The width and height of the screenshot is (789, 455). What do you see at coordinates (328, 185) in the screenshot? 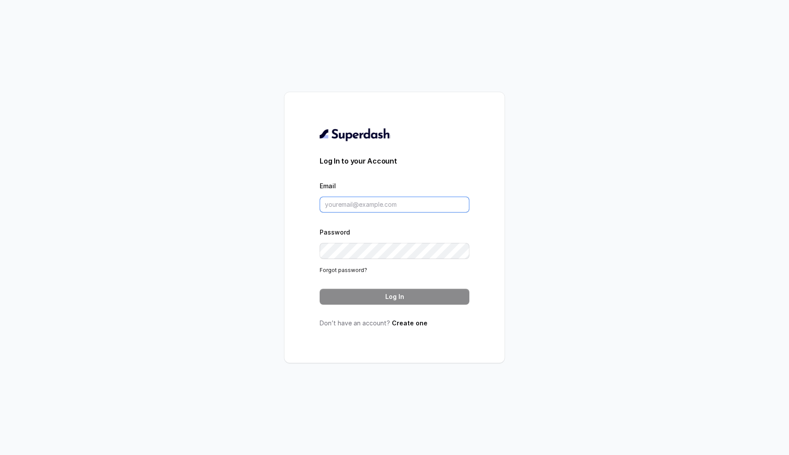
I see `label: Email` at bounding box center [328, 185].